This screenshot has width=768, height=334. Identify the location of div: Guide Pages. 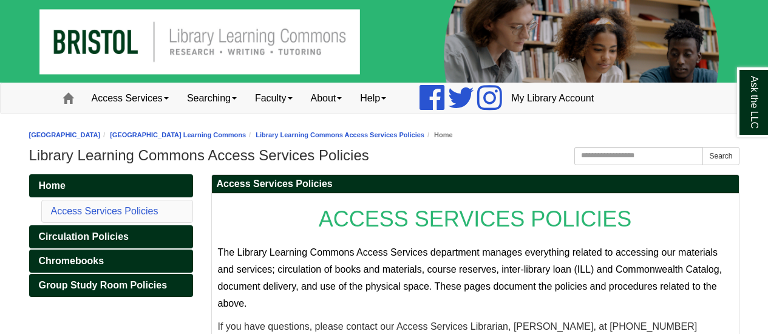
(111, 236).